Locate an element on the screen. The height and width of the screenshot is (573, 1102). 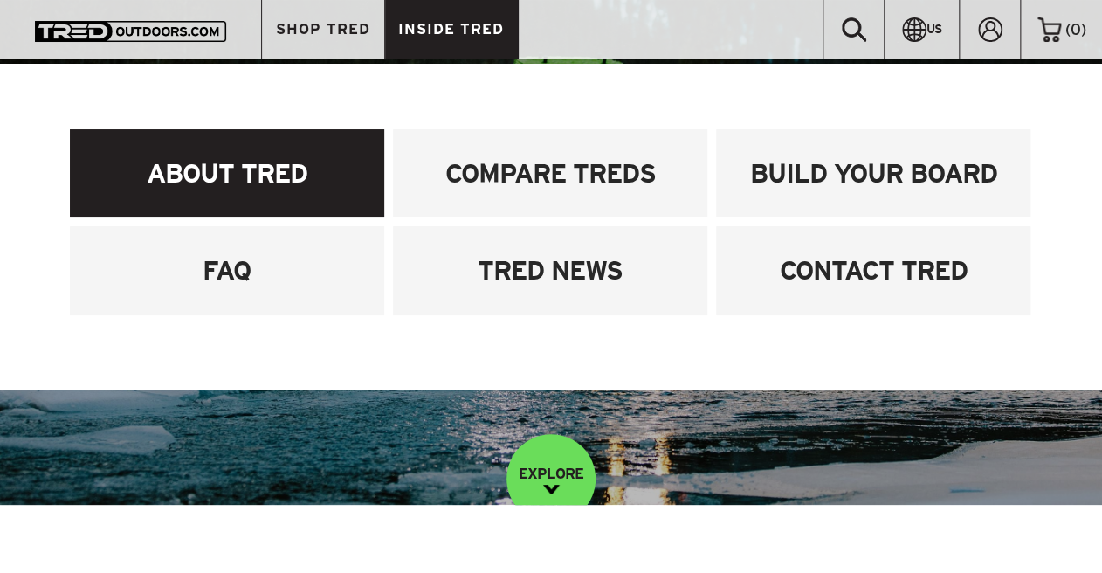
img: cart-icon is located at coordinates (1049, 30).